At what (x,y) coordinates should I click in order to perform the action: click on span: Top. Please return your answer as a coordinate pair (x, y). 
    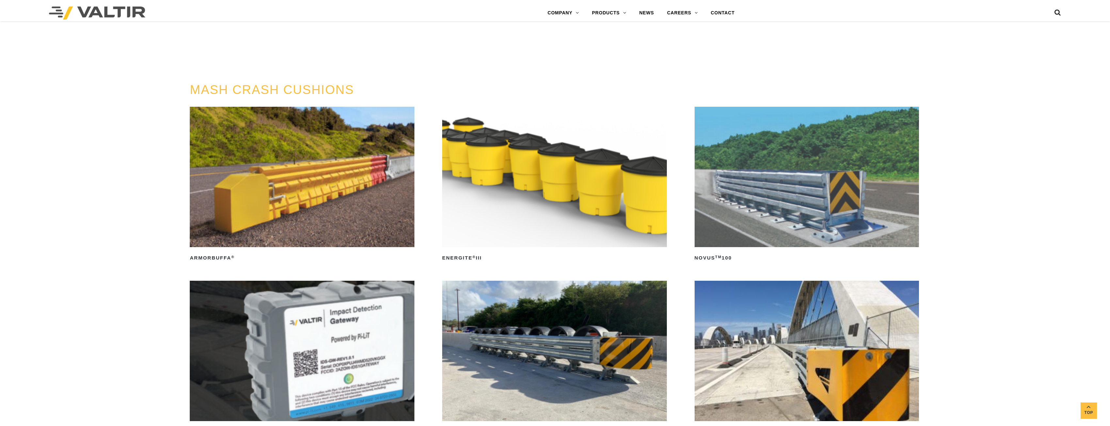
    Looking at the image, I should click on (1089, 413).